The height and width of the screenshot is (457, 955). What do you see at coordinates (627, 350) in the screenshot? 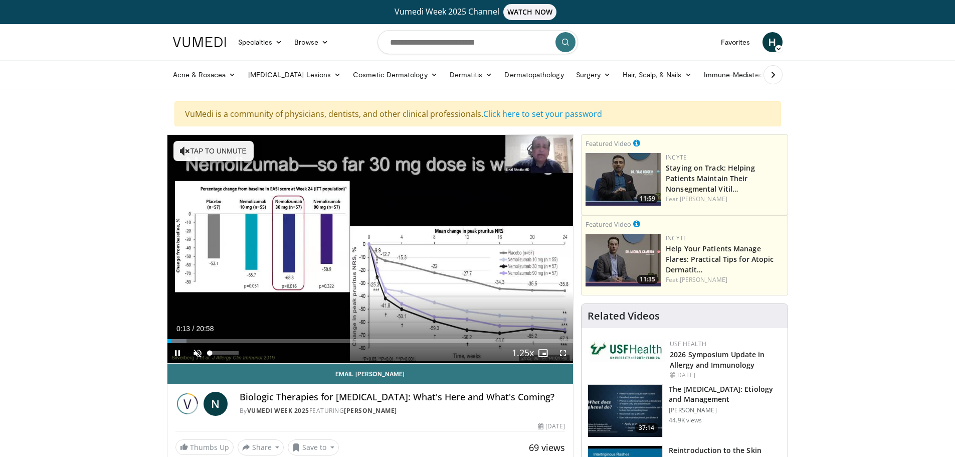
I see `img: 6ba8804a-8538-4002-95e7-a8f8012d4a11.png.150x105_q85_autocrop_double_scale_upscale_version-0.2.jpg` at bounding box center [627, 350].